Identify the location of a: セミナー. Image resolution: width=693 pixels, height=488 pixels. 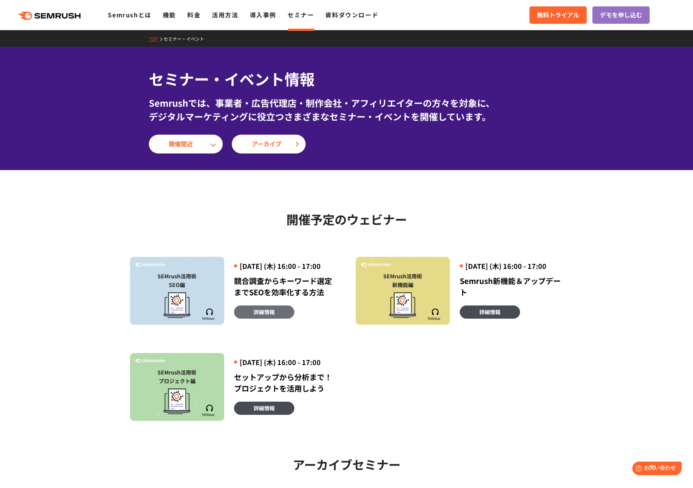
(301, 15).